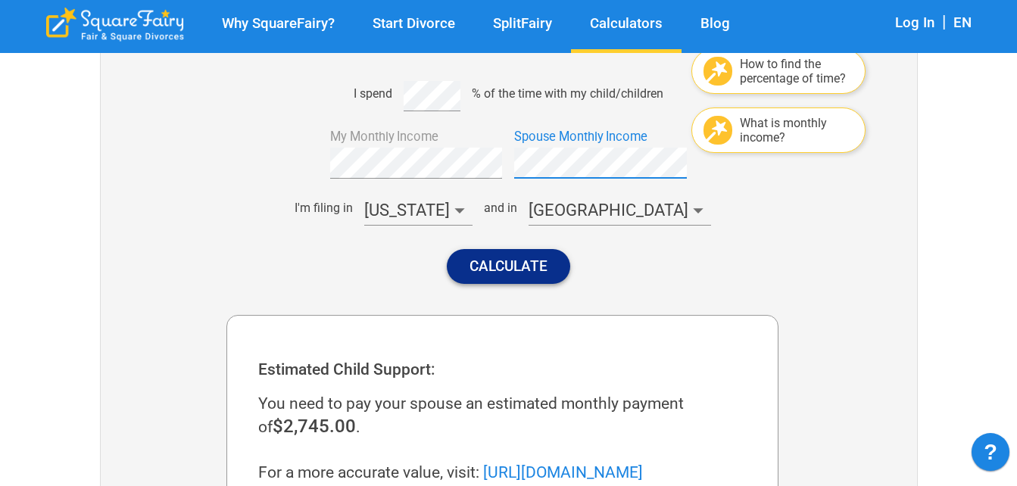 The height and width of the screenshot is (486, 1017). Describe the element at coordinates (626, 23) in the screenshot. I see `a: Calculators` at that location.